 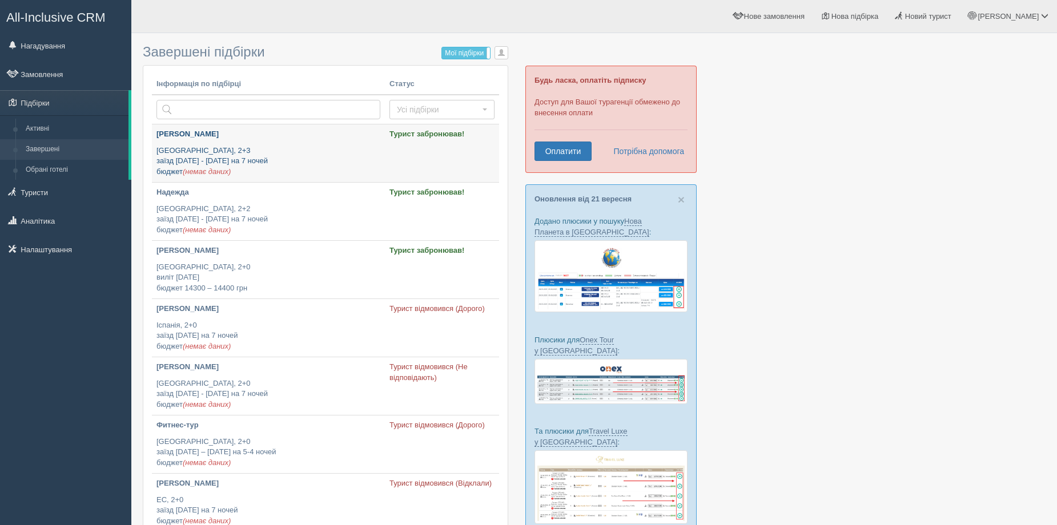 I want to click on p: Турист відмовився (Відклали), so click(x=442, y=484).